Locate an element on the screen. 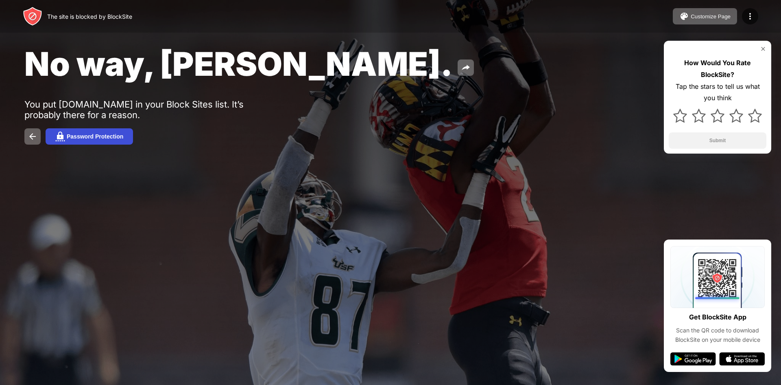  button: Submit is located at coordinates (718, 140).